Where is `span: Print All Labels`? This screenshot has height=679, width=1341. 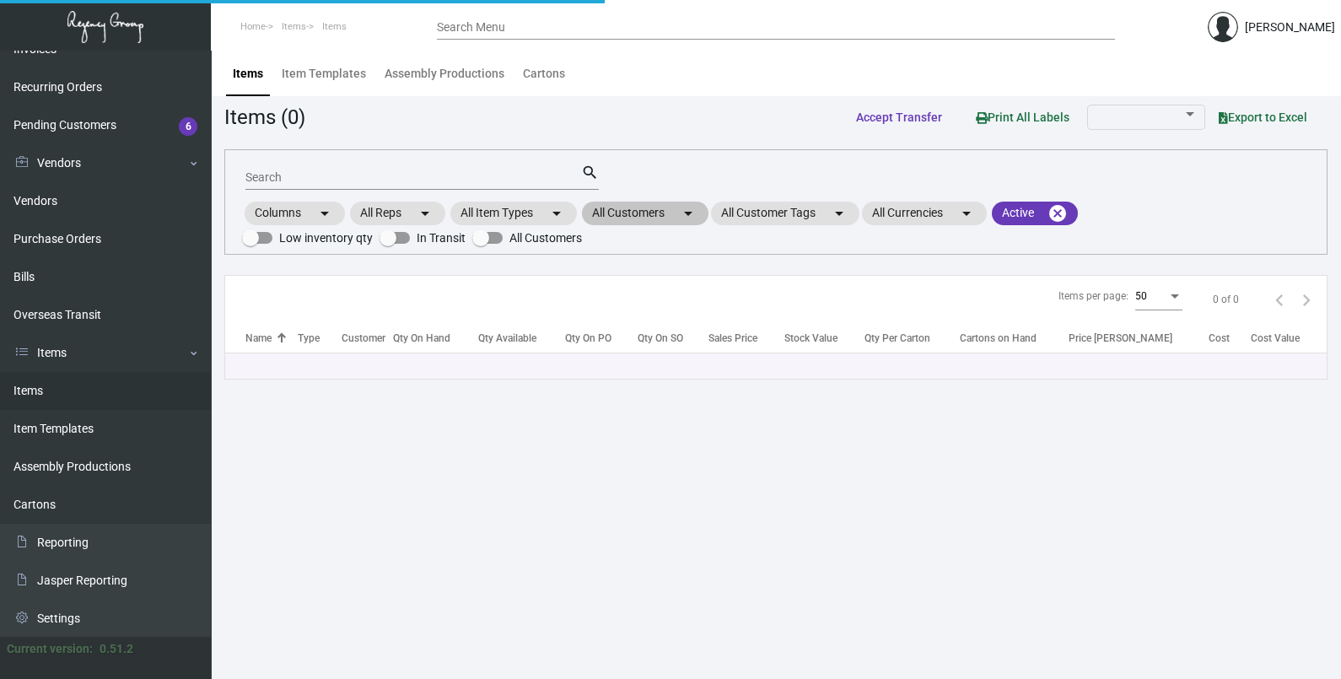 span: Print All Labels is located at coordinates (1023, 117).